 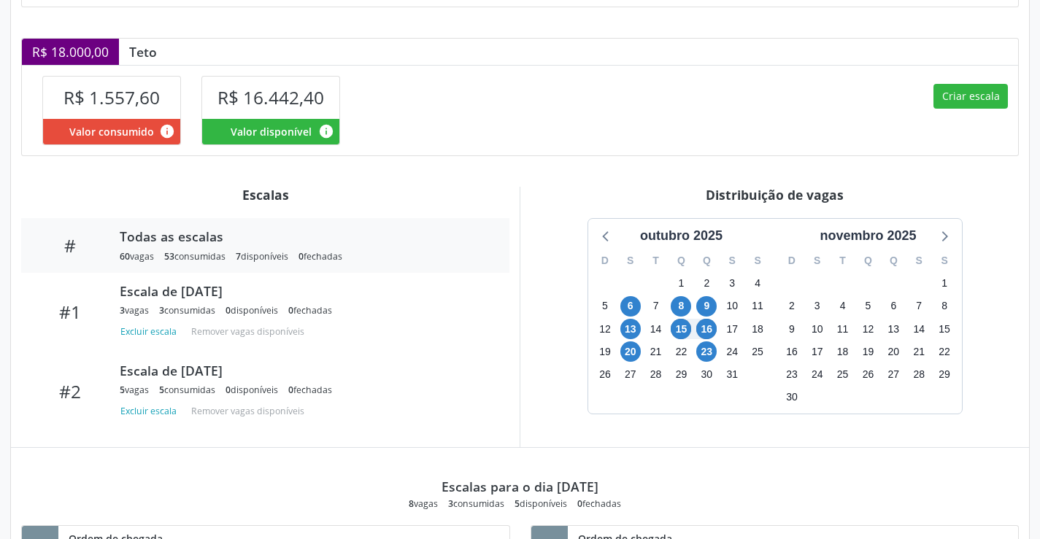 I want to click on div: Teto, so click(x=143, y=52).